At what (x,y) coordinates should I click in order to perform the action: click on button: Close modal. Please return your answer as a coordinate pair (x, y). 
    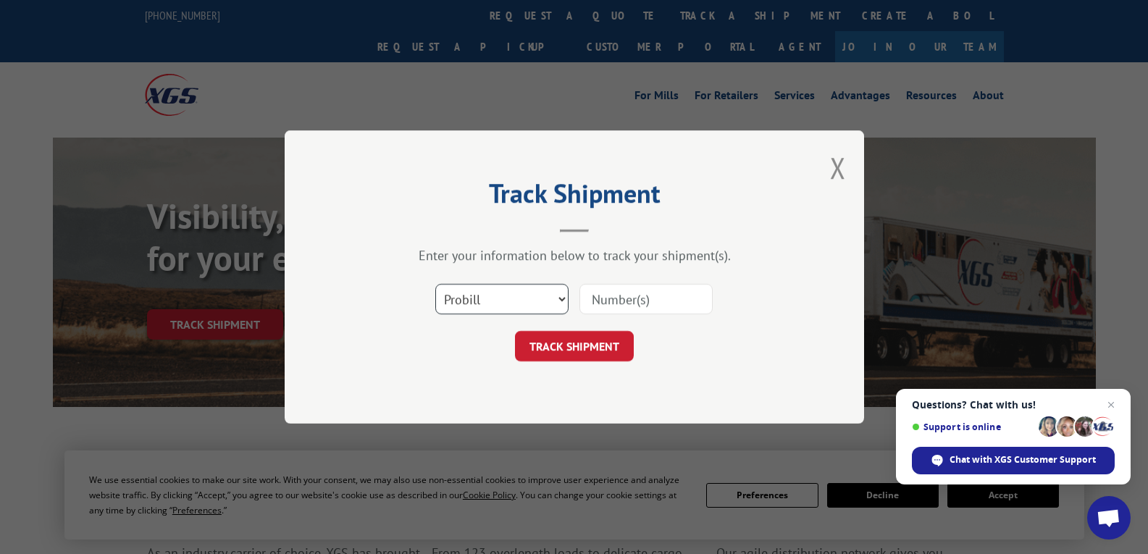
    Looking at the image, I should click on (838, 167).